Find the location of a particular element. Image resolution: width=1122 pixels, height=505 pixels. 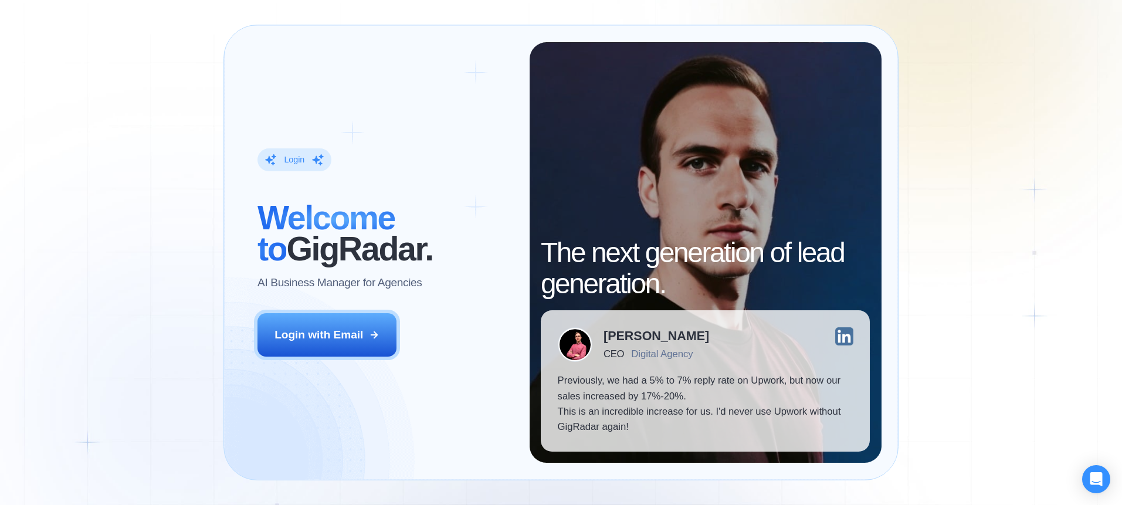

div: Login is located at coordinates (294, 160).